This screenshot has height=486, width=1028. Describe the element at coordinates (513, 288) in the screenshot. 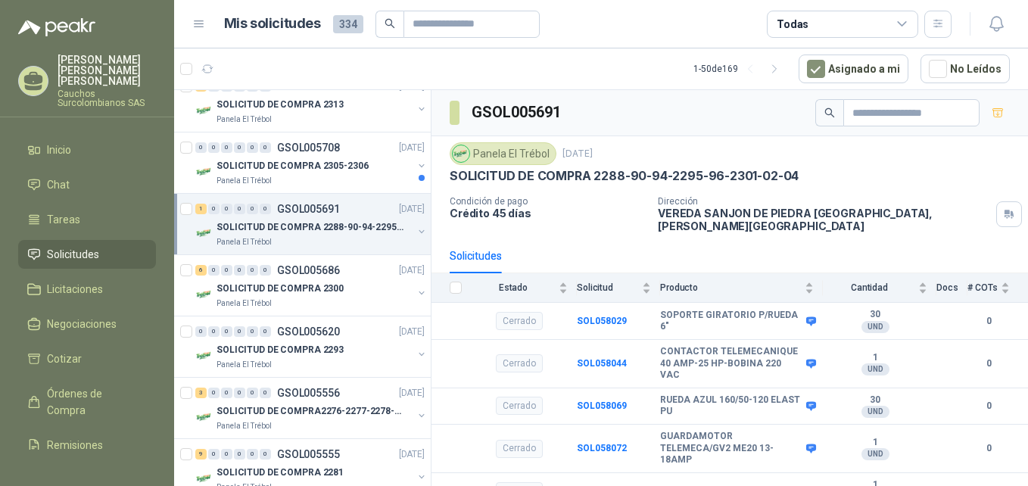

I see `span: Estado` at that location.